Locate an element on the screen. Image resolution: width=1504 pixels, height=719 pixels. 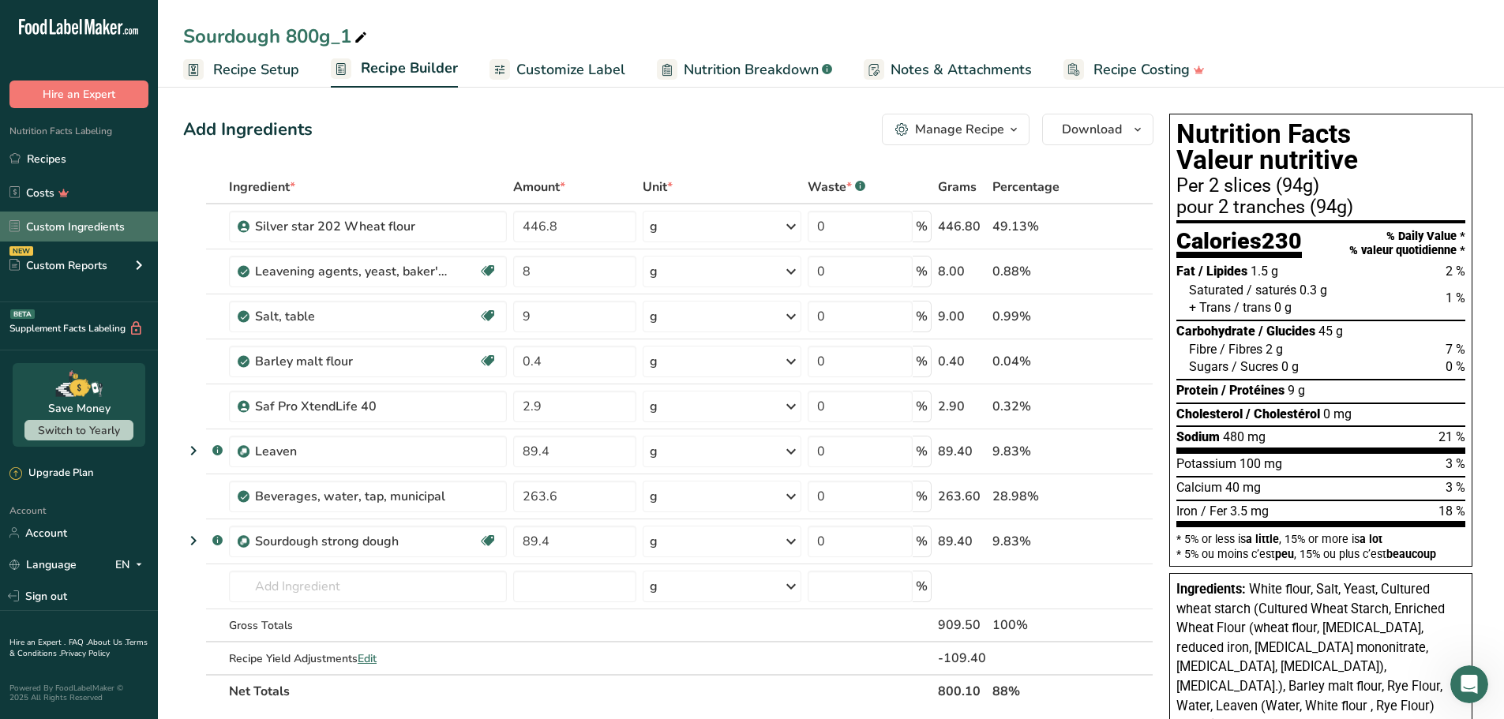
div: 100% is located at coordinates (1035, 625).